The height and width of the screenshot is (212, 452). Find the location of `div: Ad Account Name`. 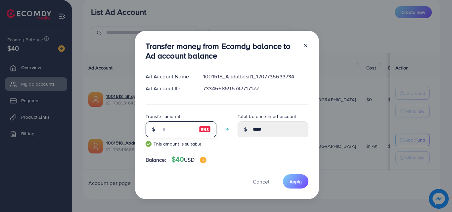

div: Ad Account Name is located at coordinates (169, 76).